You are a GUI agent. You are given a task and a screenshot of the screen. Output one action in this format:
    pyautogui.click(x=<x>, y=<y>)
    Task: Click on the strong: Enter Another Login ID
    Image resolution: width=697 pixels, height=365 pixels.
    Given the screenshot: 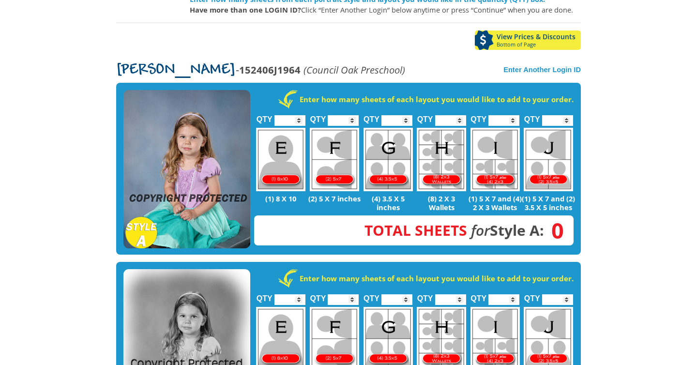 What is the action you would take?
    pyautogui.click(x=542, y=70)
    